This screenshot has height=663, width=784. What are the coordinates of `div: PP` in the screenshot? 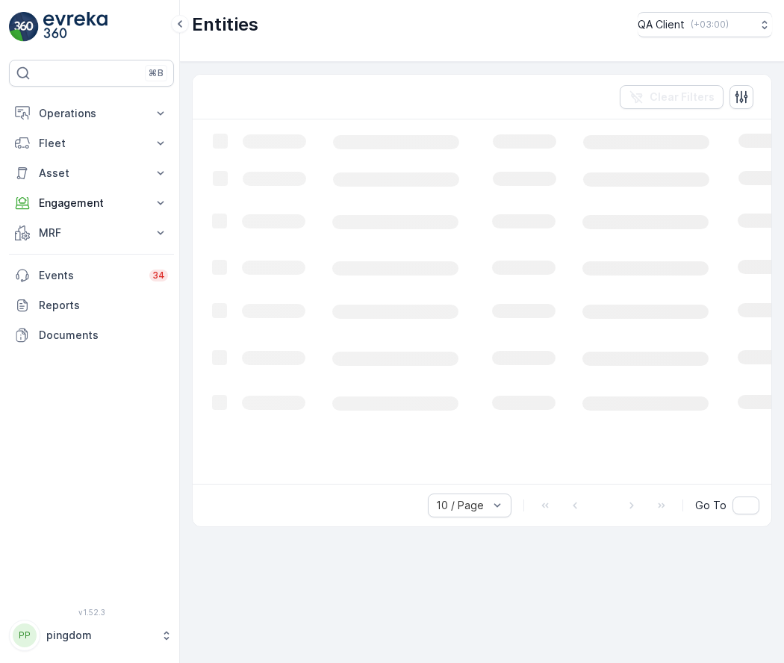 It's located at (25, 635).